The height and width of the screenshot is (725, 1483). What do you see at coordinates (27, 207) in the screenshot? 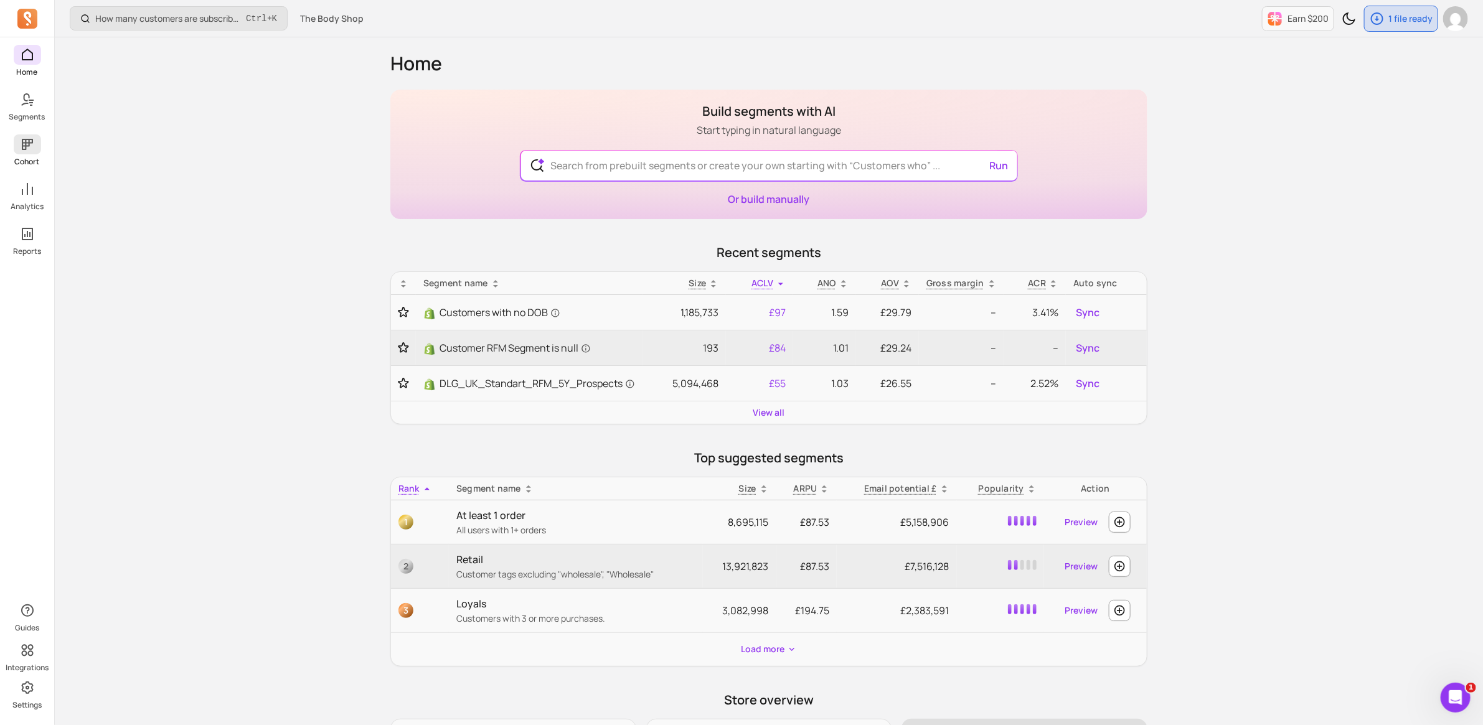
I see `p: Analytics` at bounding box center [27, 207].